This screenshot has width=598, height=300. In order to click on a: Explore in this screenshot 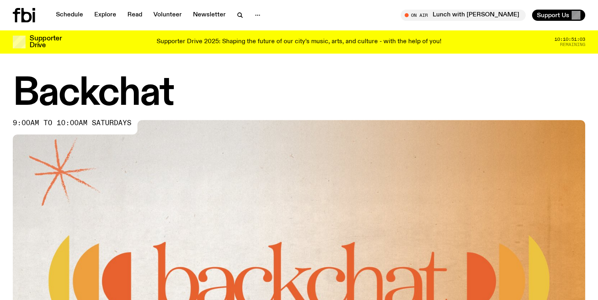, I will do `click(105, 15)`.